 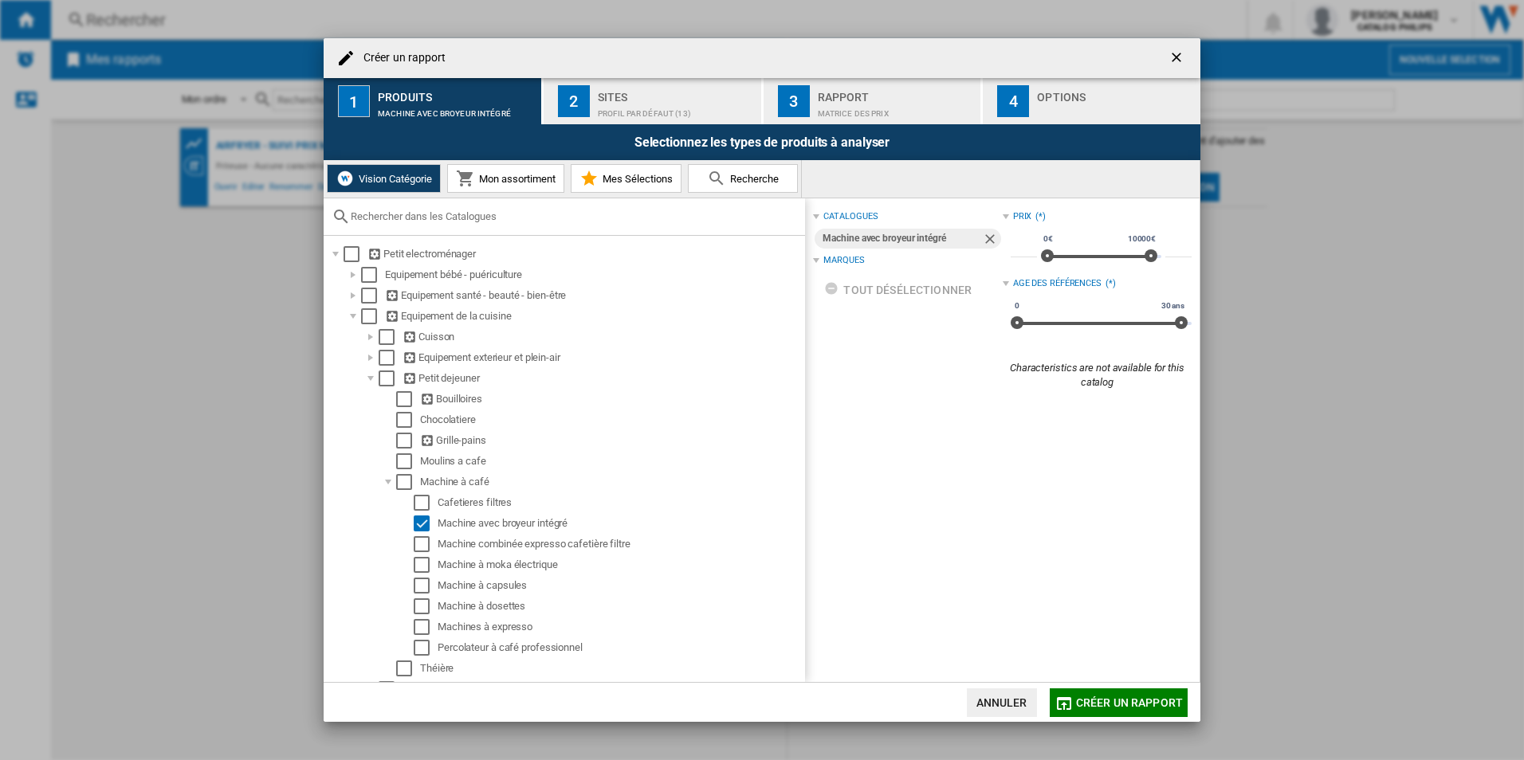 I want to click on span: 0, so click(x=1017, y=306).